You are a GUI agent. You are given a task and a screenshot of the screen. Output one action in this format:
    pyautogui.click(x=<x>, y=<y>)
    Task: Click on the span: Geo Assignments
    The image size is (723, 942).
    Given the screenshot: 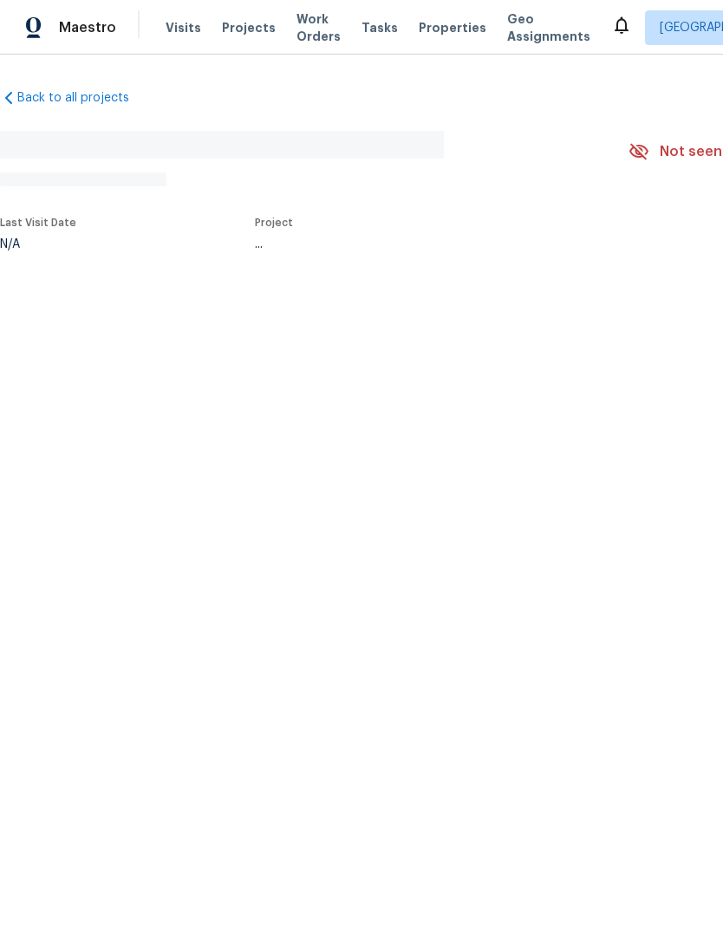 What is the action you would take?
    pyautogui.click(x=548, y=28)
    